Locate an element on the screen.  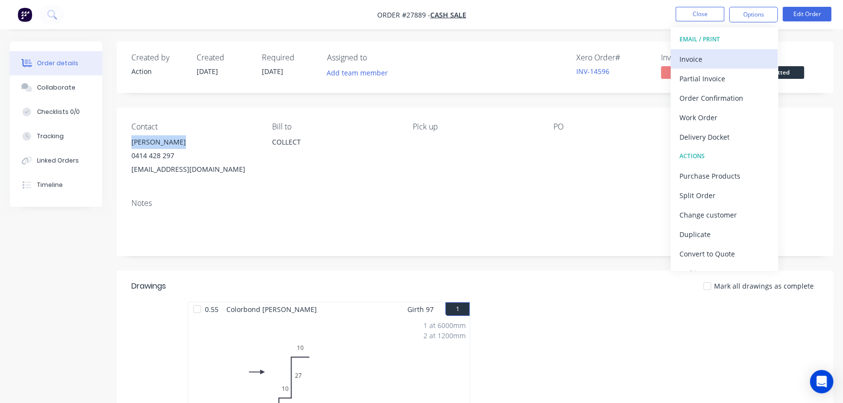
div: Change customer is located at coordinates (725, 215).